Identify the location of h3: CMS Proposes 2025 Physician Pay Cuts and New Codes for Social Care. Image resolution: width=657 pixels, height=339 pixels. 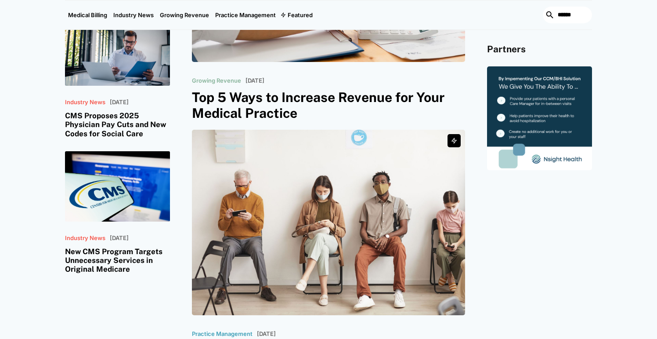
(117, 124).